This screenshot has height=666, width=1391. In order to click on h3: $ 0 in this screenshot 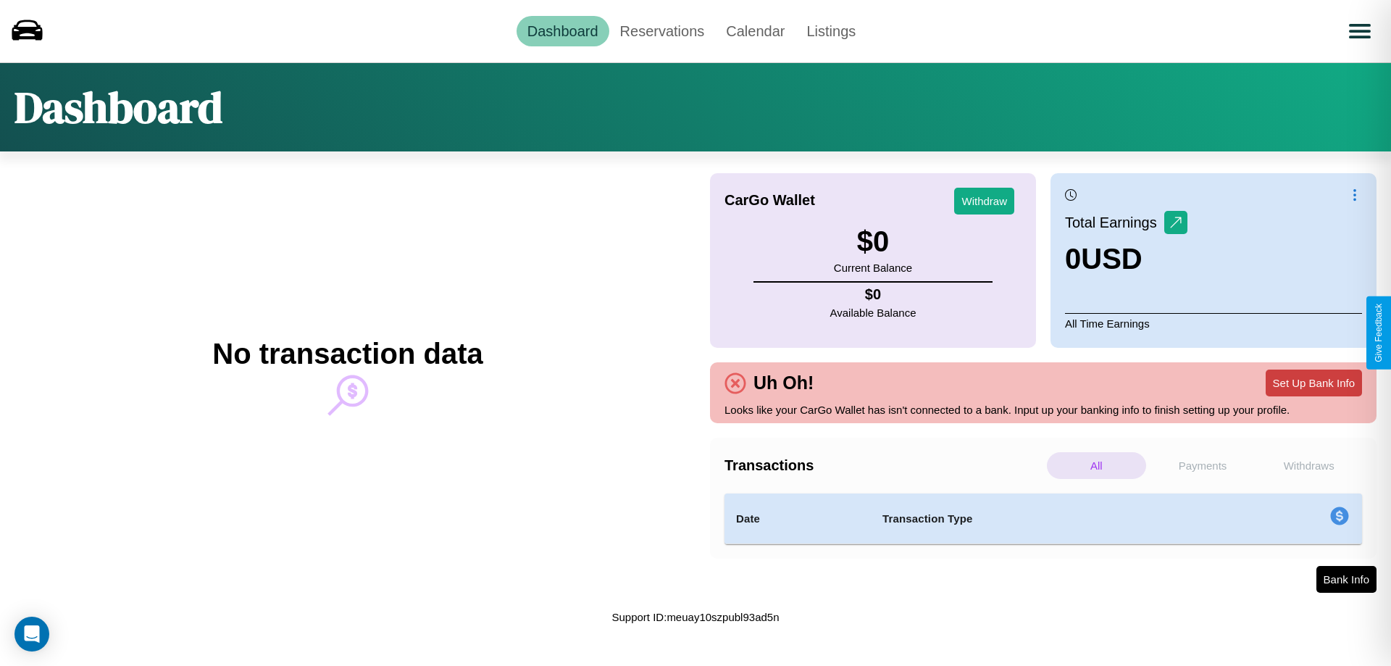, I will do `click(873, 241)`.